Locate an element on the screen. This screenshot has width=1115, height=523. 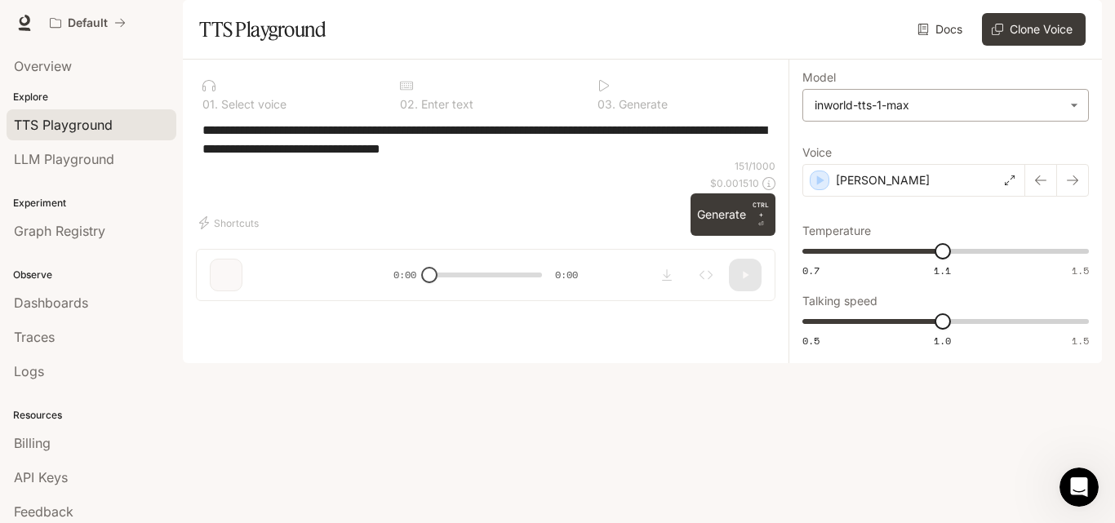
h1: TTS Playground is located at coordinates (262, 29).